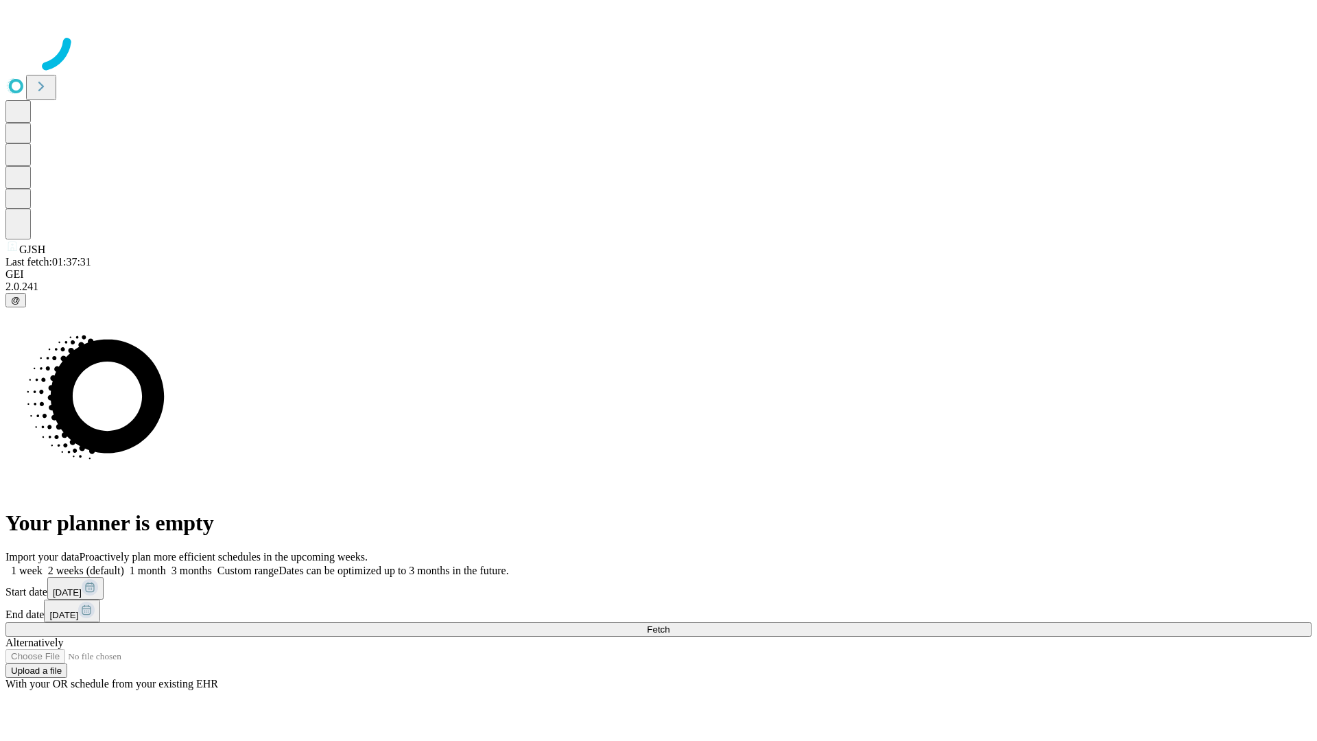 The width and height of the screenshot is (1317, 741). I want to click on span: 1 week, so click(27, 570).